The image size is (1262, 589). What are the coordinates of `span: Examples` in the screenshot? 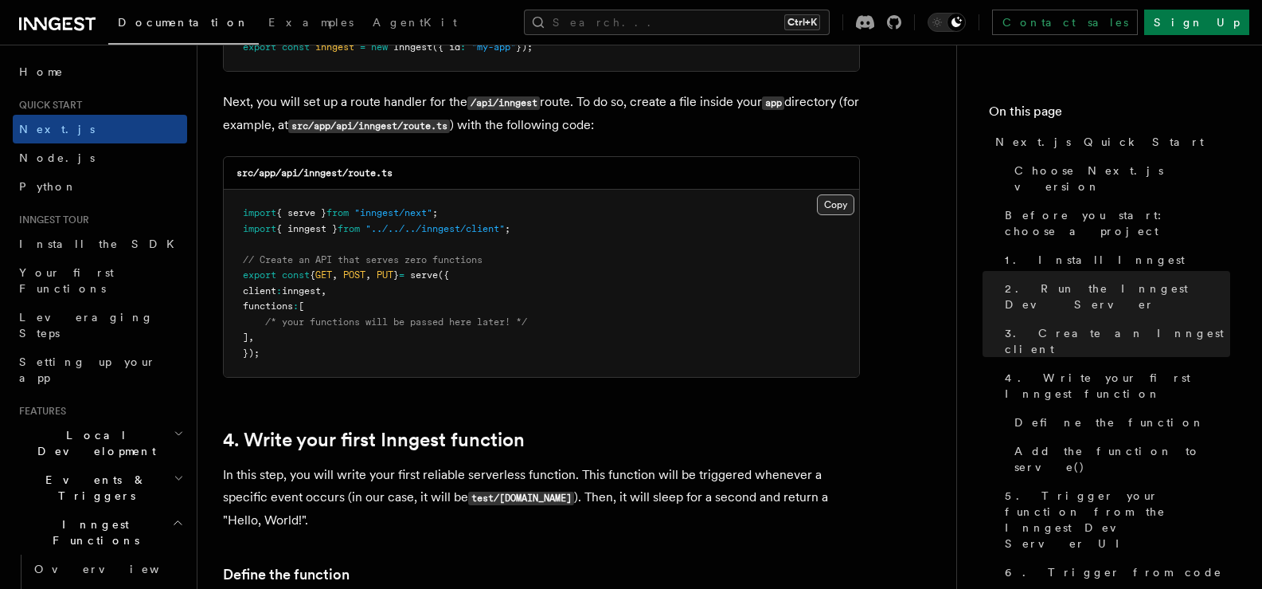 It's located at (311, 22).